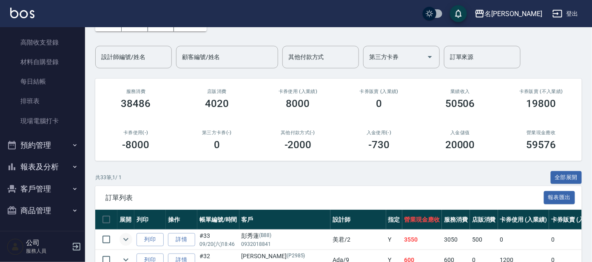  What do you see at coordinates (394, 220) in the screenshot?
I see `th: 指定` at bounding box center [394, 220].